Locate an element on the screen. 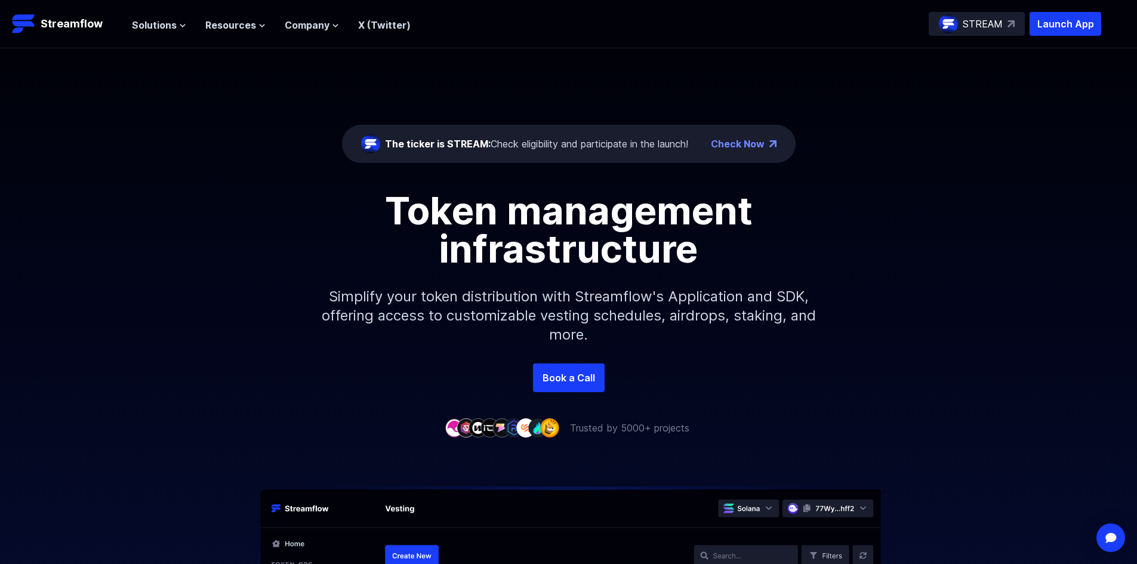  button: Resources is located at coordinates (235, 25).